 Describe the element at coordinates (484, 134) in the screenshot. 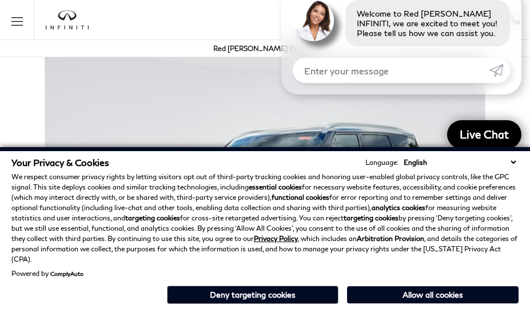

I see `span: Live Chat` at that location.